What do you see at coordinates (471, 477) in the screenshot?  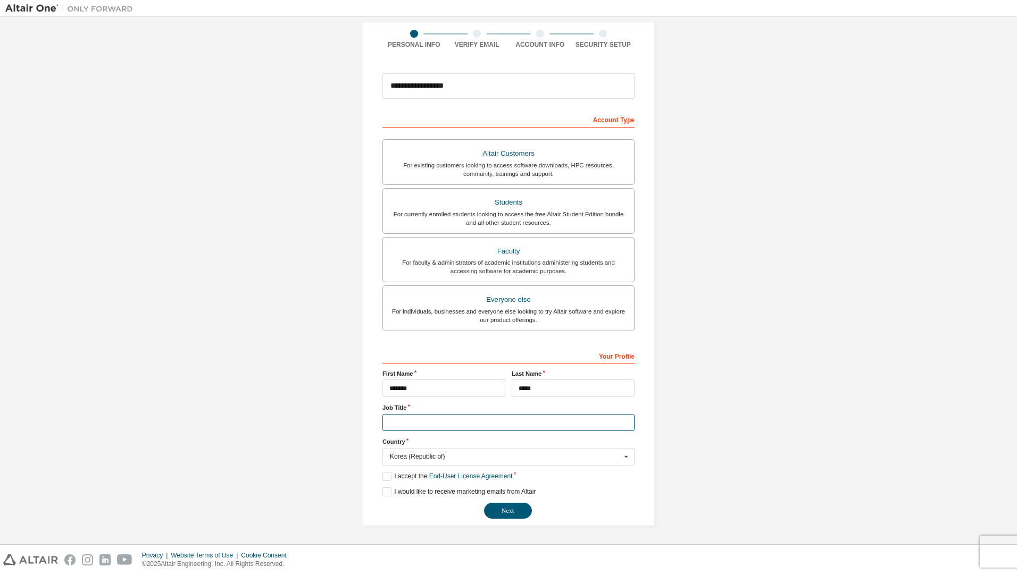 I see `a: End-User License Agreement` at bounding box center [471, 477].